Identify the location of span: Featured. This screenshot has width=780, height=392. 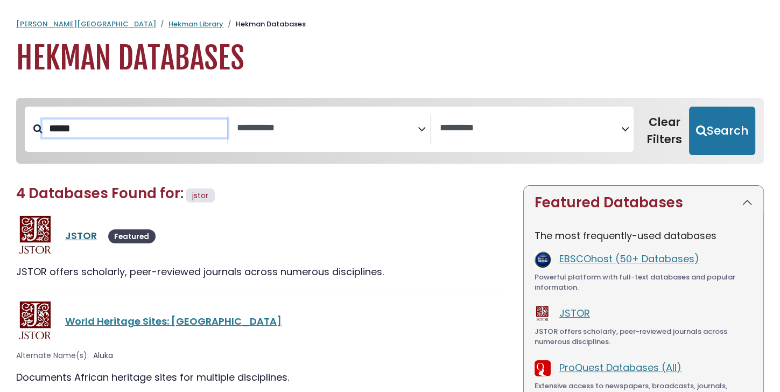
(132, 236).